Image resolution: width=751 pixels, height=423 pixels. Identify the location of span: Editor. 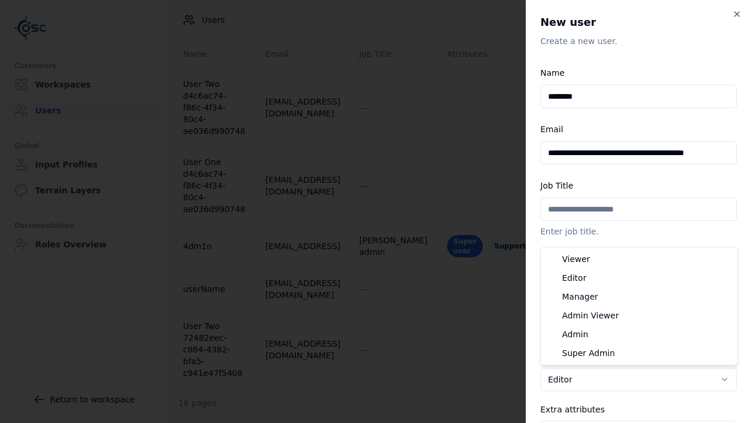
(574, 278).